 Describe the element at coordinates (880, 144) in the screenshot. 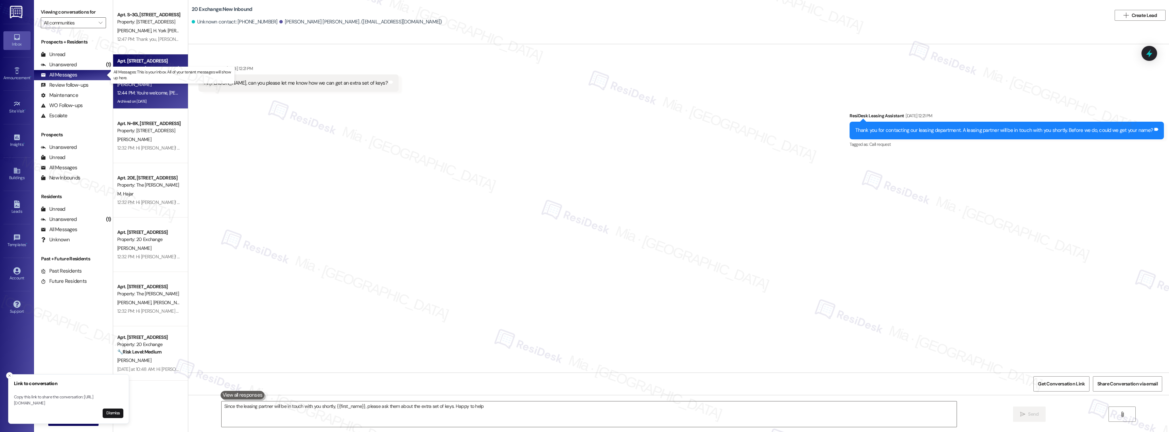

I see `span: Call request` at that location.